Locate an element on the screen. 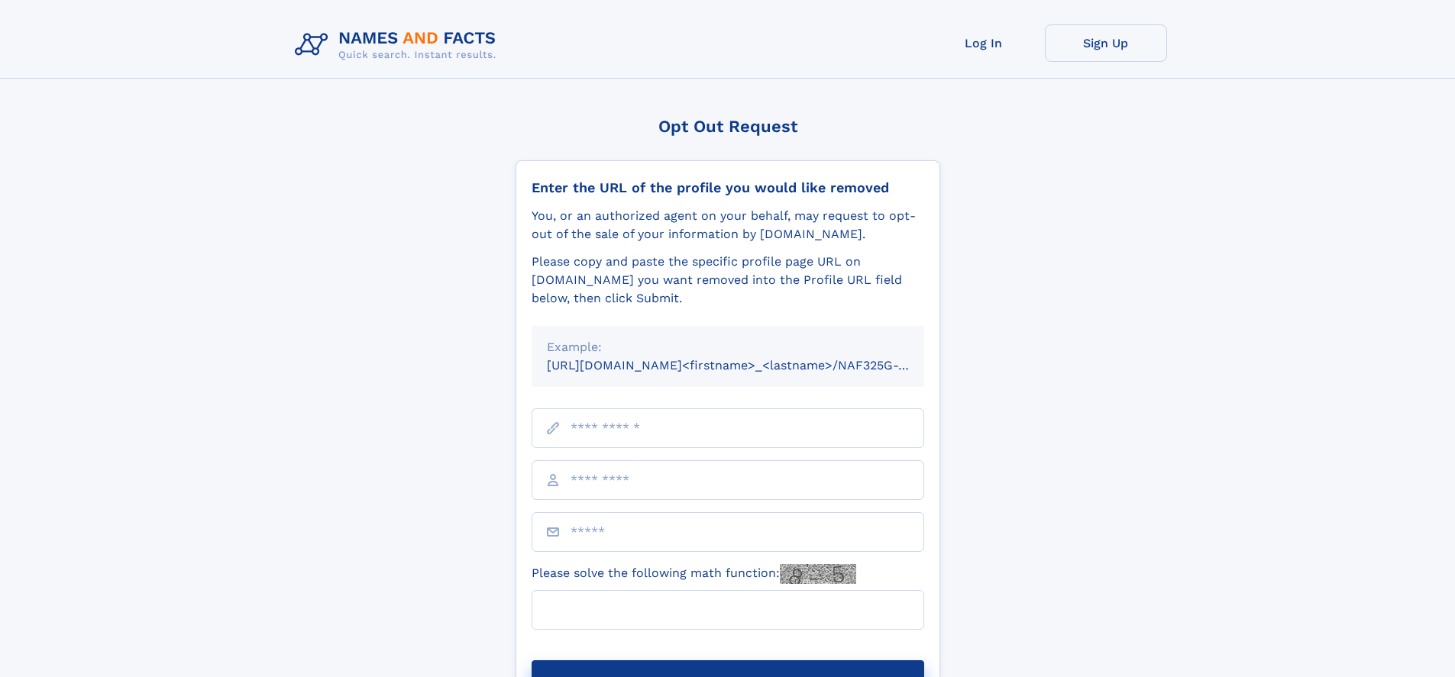  div: You, or an authorized agent on your behalf, may request to opt-out of the sale of your informatio... is located at coordinates (728, 225).